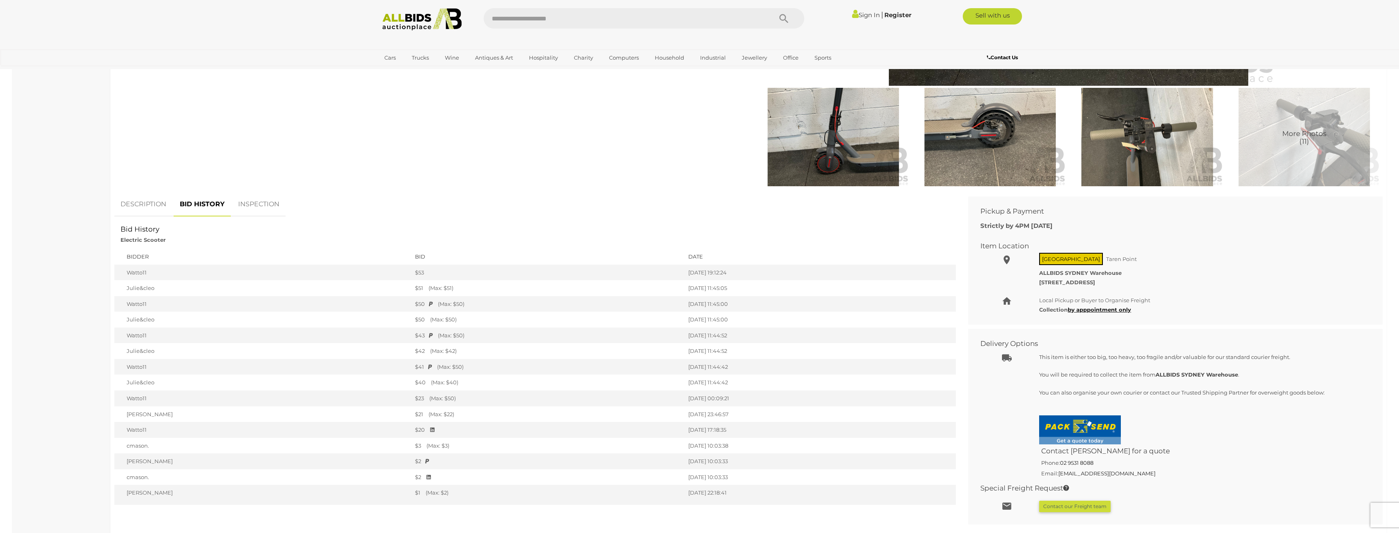  Describe the element at coordinates (1202, 357) in the screenshot. I see `p: This item is either too big, too heavy, too fragile and/or valuable for our standard courier frei...` at that location.